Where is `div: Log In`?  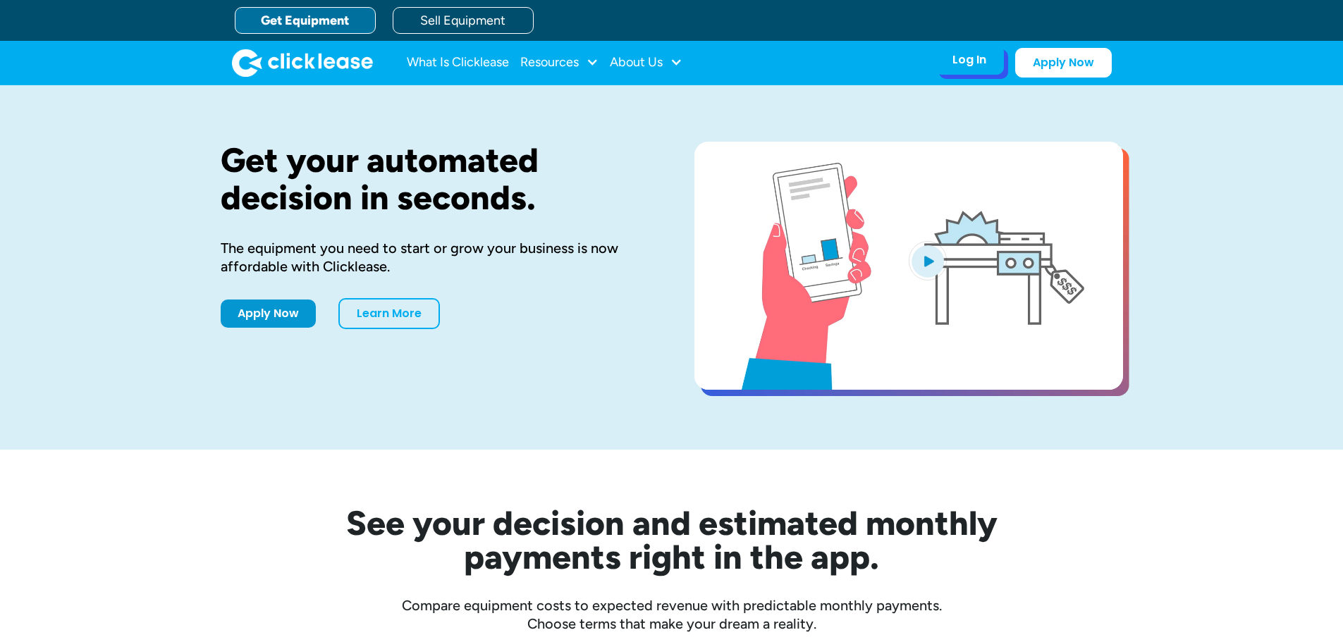 div: Log In is located at coordinates (969, 60).